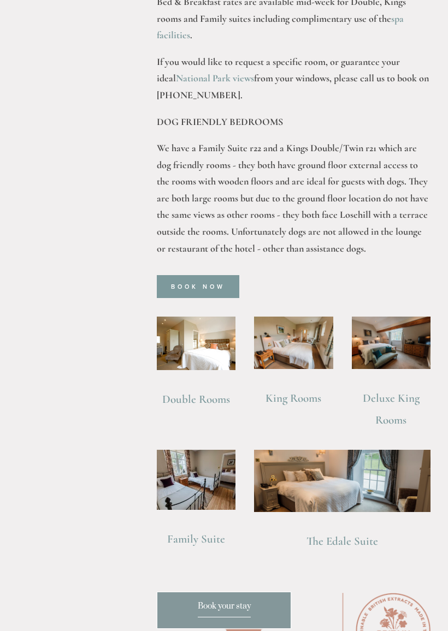  Describe the element at coordinates (293, 198) in the screenshot. I see `p: We have a Family Suite r22 and a Kings Double/Twin r21 which are dog friendly rooms - they both h...` at that location.